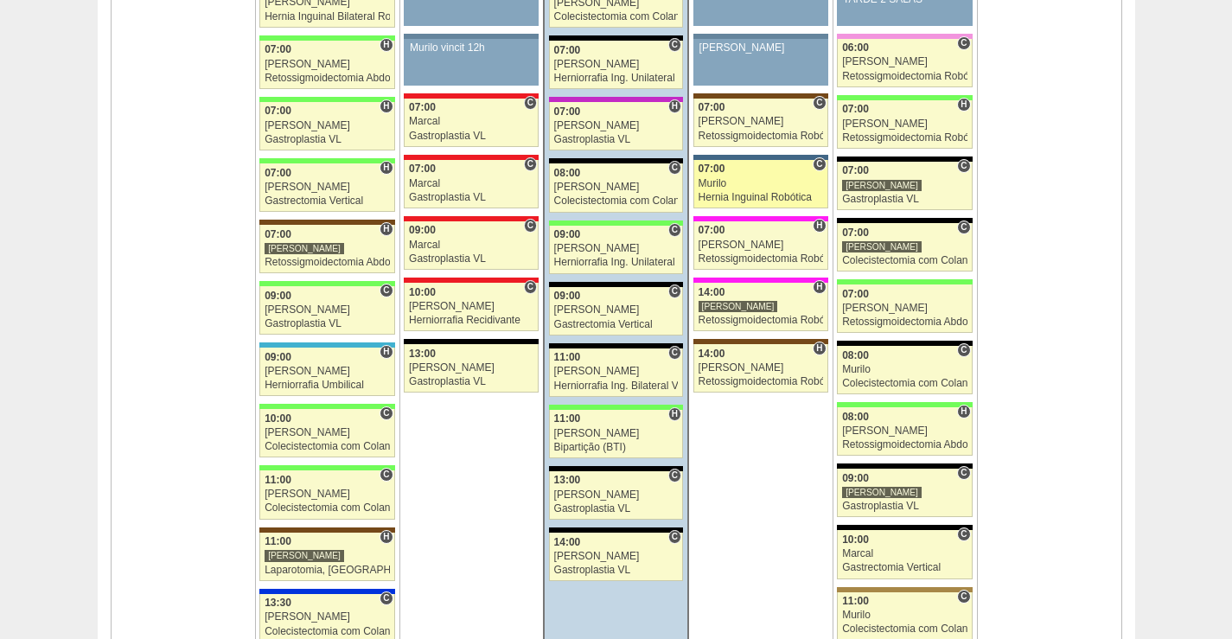  What do you see at coordinates (567, 419) in the screenshot?
I see `span: 11:00` at bounding box center [567, 419].